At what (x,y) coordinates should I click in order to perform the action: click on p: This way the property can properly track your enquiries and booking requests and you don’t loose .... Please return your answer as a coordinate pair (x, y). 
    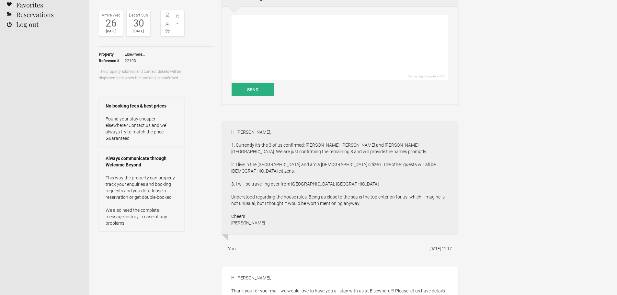
    Looking at the image, I should click on (141, 200).